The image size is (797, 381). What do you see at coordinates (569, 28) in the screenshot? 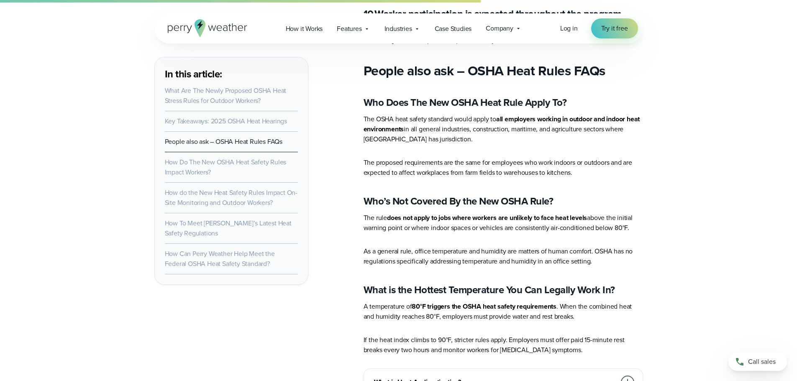
I see `span: Log in` at bounding box center [569, 28].